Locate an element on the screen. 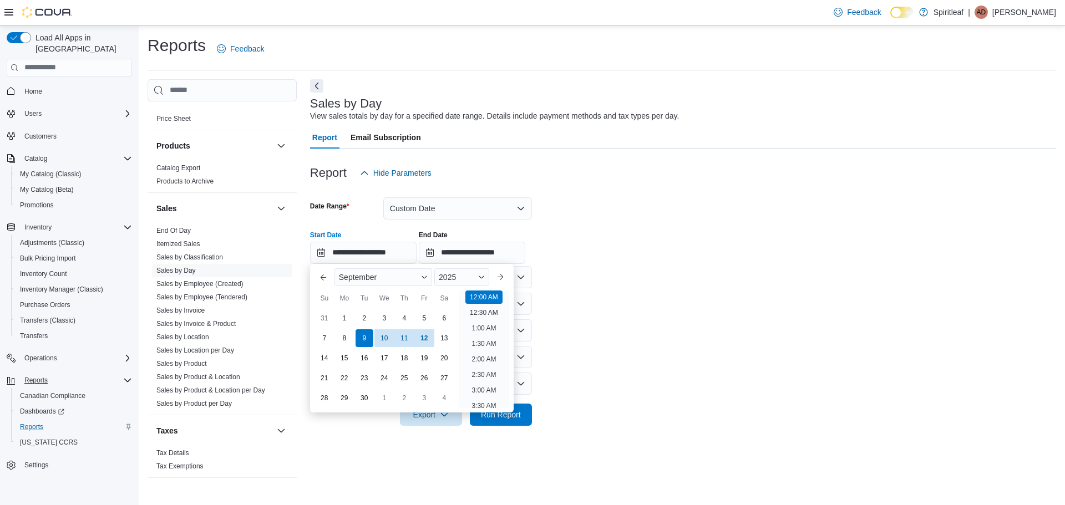 This screenshot has width=1065, height=505. div: Angela D is located at coordinates (981, 12).